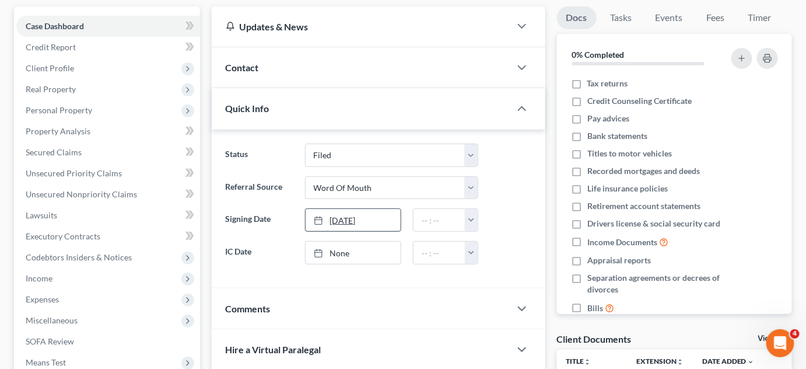 The height and width of the screenshot is (369, 806). Describe the element at coordinates (622, 242) in the screenshot. I see `span: Income Documents` at that location.